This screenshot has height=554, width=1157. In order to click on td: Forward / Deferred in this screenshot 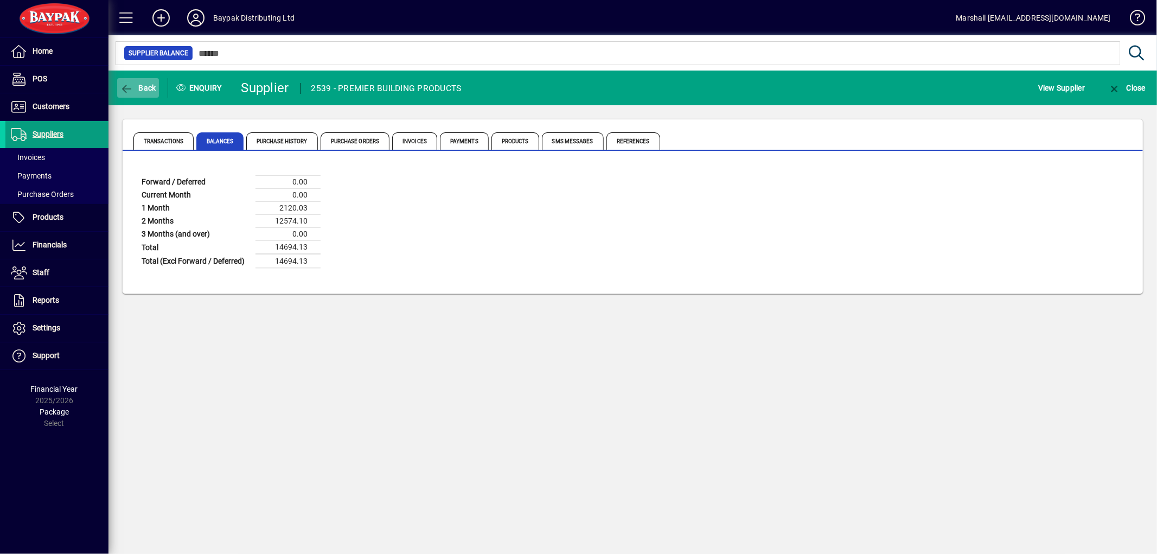, I will do `click(196, 182)`.